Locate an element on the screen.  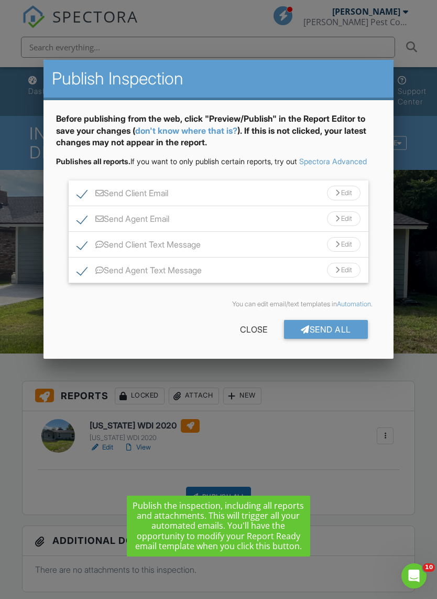
a: don't know where that is? is located at coordinates (186, 131).